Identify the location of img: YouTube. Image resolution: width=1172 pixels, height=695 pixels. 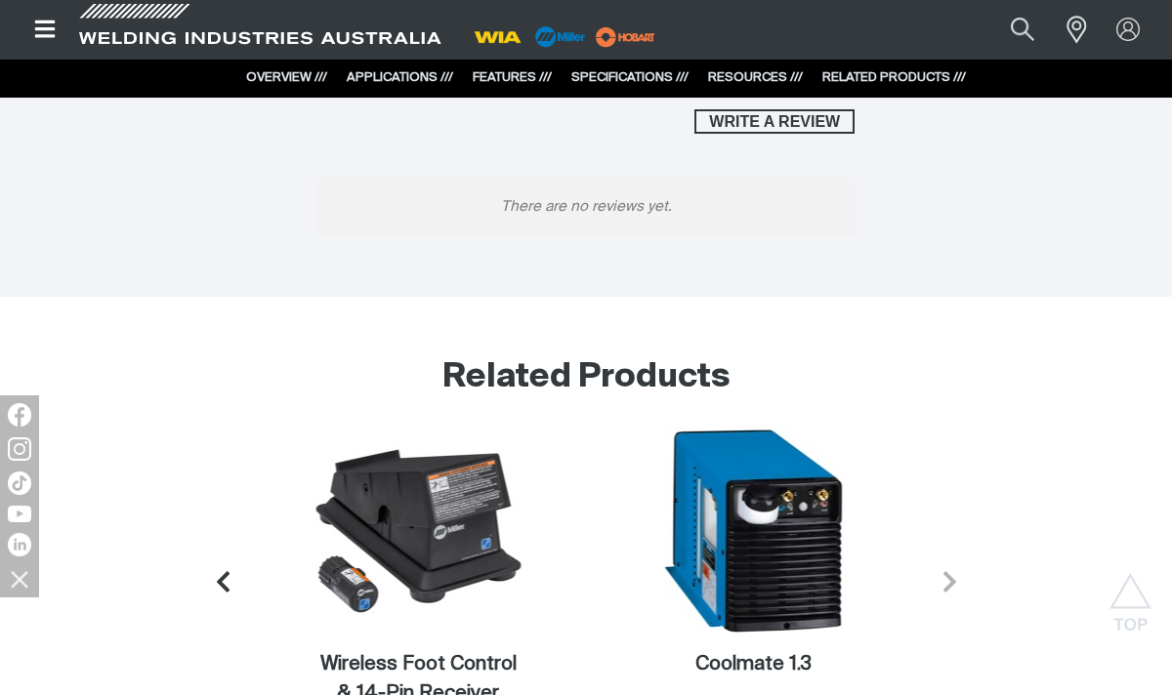
(20, 514).